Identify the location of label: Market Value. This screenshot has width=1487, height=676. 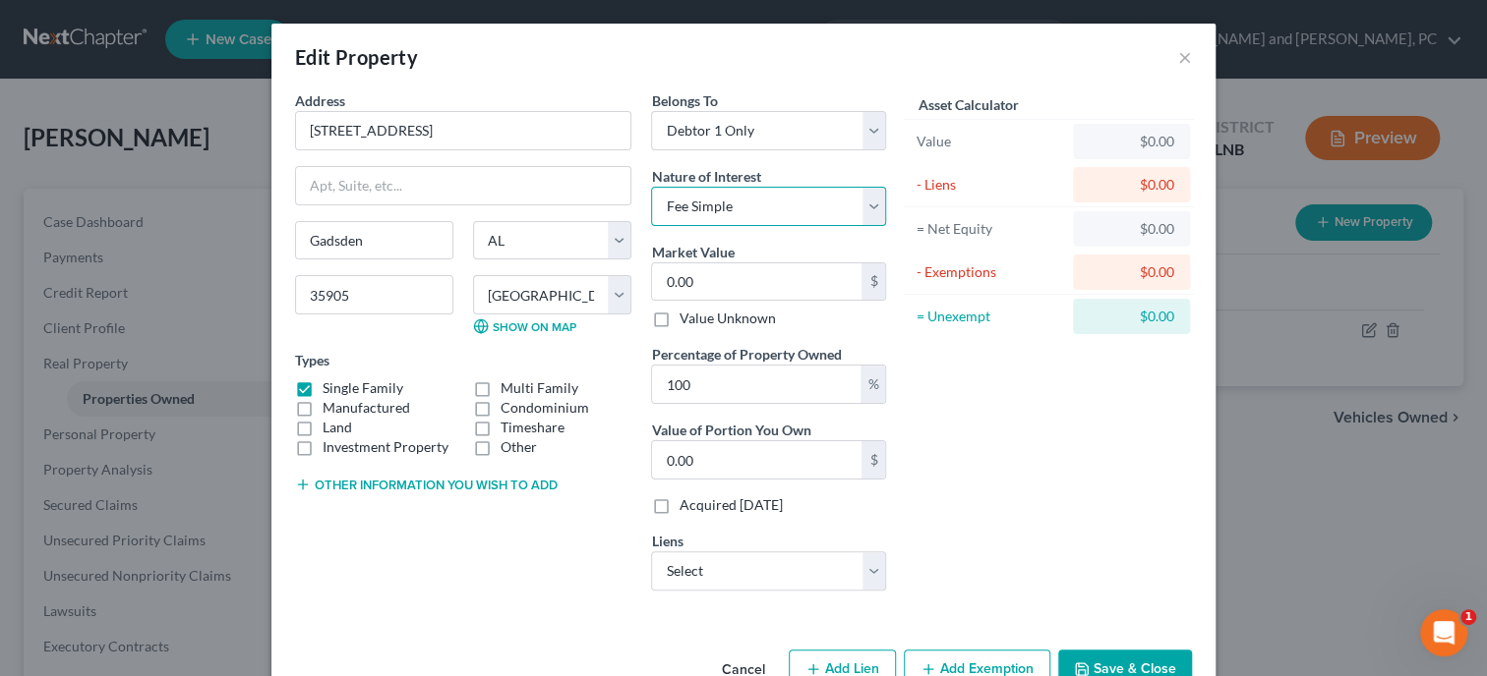
(692, 252).